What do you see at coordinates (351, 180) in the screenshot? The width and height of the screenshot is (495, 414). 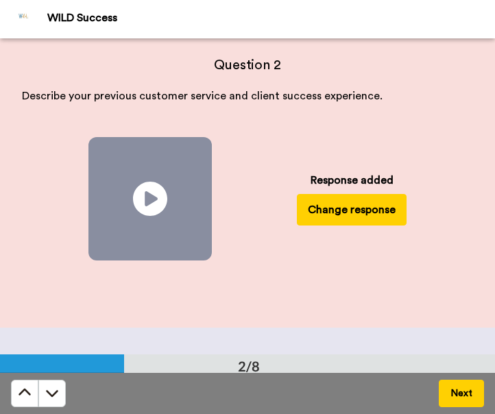 I see `div: Response added` at bounding box center [351, 180].